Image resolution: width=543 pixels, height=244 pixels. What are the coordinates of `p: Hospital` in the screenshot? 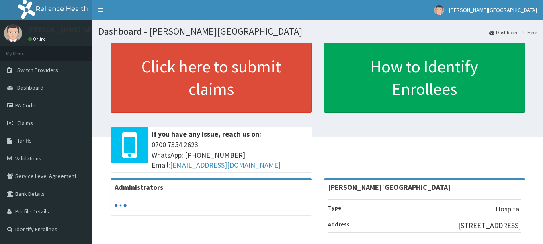 It's located at (508, 209).